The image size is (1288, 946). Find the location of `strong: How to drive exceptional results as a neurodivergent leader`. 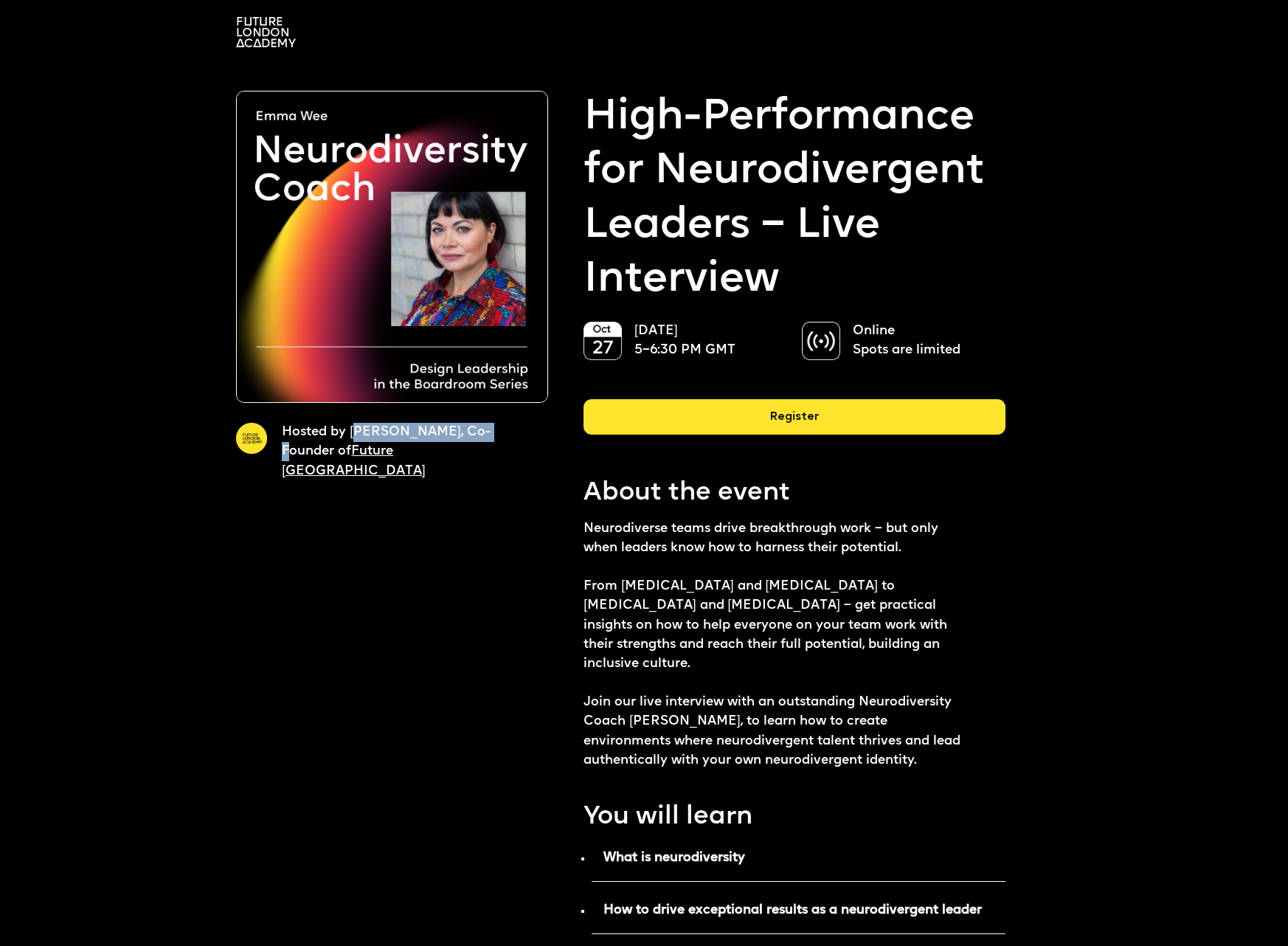

strong: How to drive exceptional results as a neurodivergent leader is located at coordinates (793, 910).